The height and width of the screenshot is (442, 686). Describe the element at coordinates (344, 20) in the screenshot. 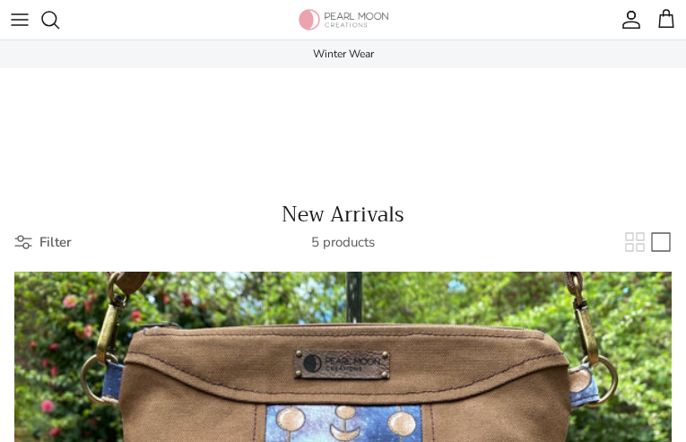

I see `a: Pearl Moon Creations` at that location.